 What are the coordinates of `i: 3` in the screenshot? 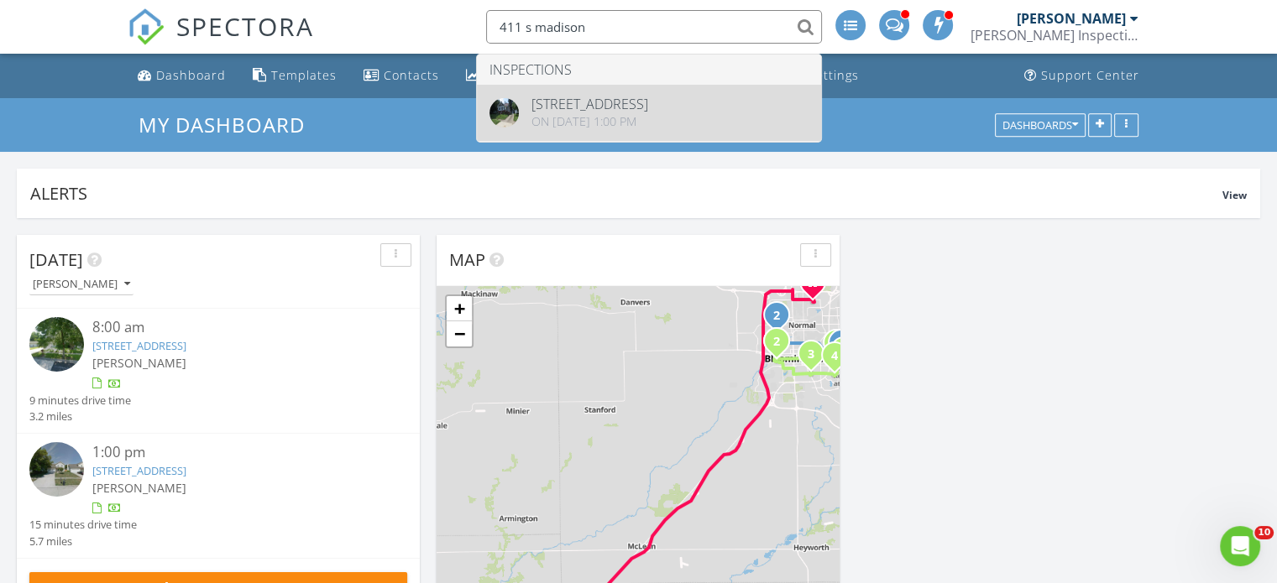 It's located at (811, 355).